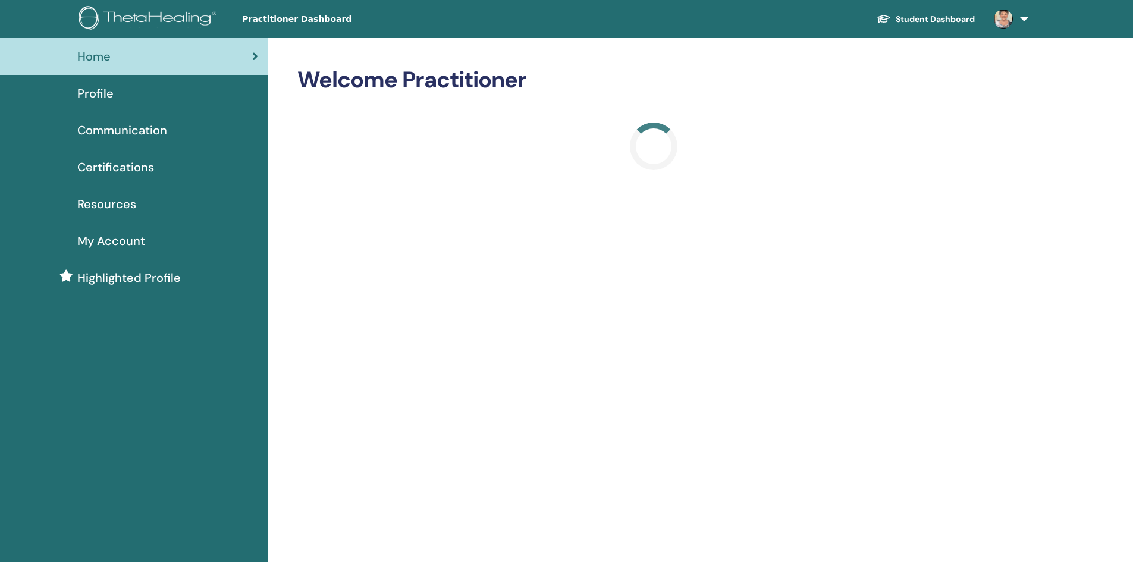 The width and height of the screenshot is (1133, 562). I want to click on span: Certifications, so click(115, 167).